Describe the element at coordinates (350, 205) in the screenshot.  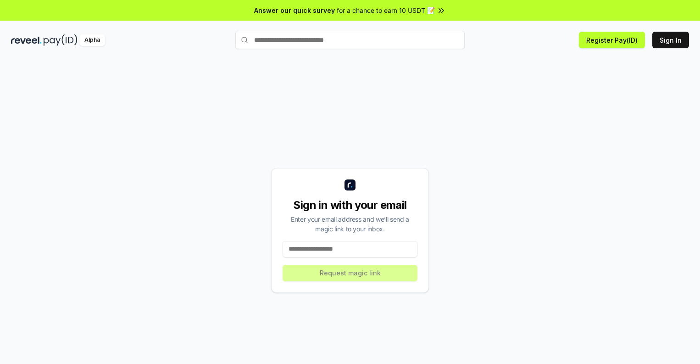
I see `div: Sign in with your email` at that location.